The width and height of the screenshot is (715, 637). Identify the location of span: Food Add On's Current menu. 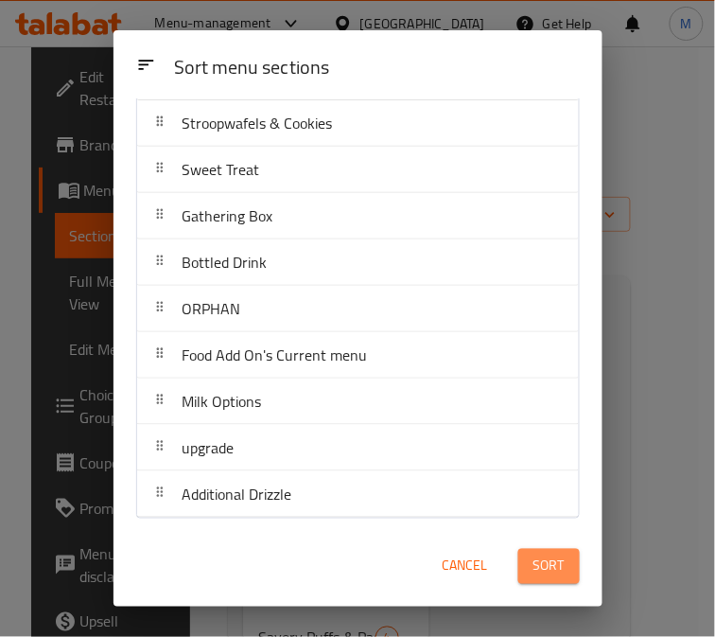
(275, 355).